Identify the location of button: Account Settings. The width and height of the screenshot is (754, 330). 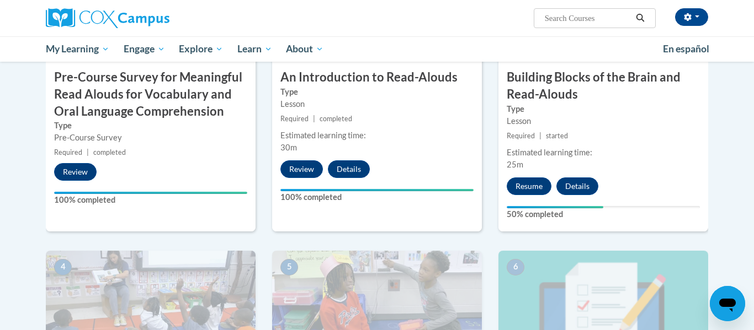
(691, 17).